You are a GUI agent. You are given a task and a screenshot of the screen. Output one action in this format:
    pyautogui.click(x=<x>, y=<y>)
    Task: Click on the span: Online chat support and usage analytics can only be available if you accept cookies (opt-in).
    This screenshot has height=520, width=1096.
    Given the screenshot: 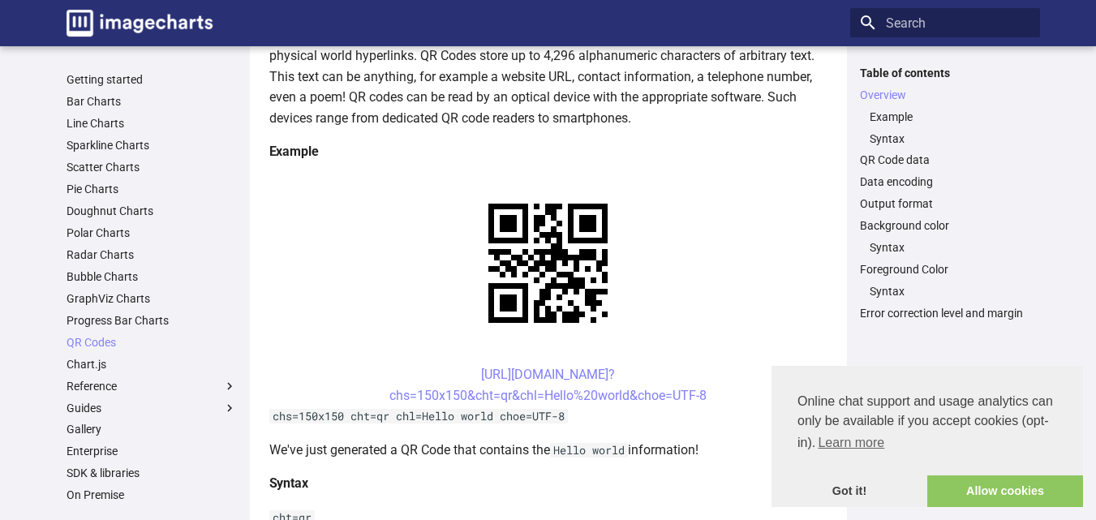 What is the action you would take?
    pyautogui.click(x=927, y=423)
    